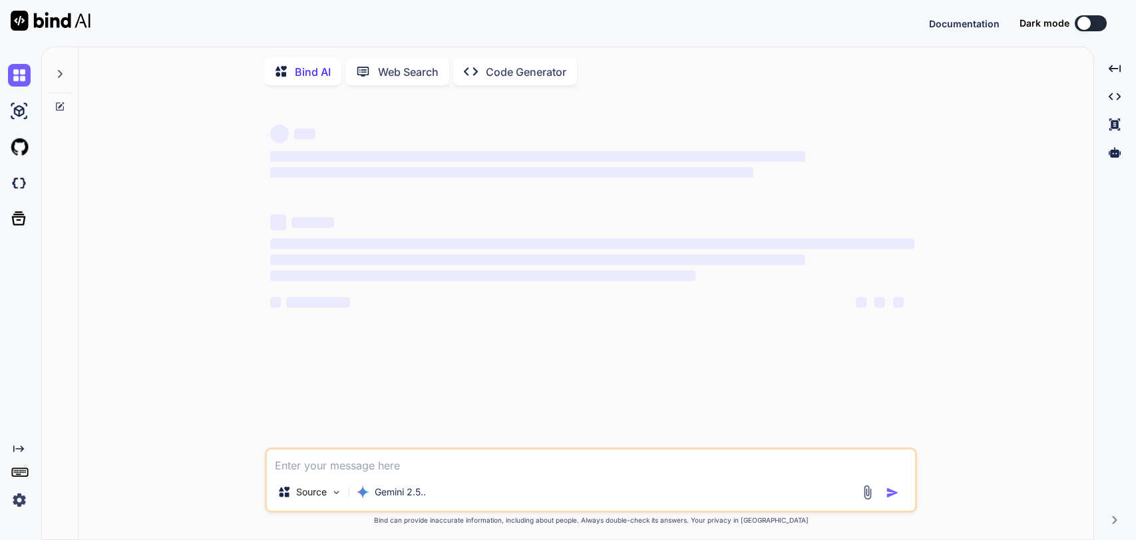 This screenshot has width=1136, height=540. I want to click on span: Documentation, so click(964, 23).